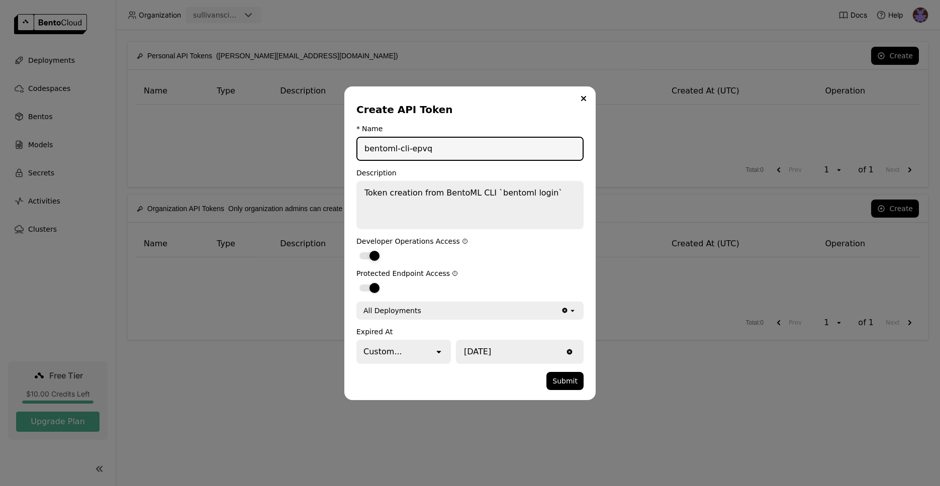 The height and width of the screenshot is (486, 940). Describe the element at coordinates (565, 381) in the screenshot. I see `button: Submit` at that location.